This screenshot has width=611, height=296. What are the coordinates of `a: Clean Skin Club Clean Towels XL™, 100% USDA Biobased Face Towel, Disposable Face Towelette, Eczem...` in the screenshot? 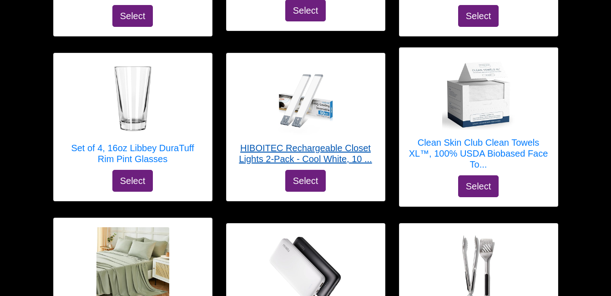 It's located at (479, 116).